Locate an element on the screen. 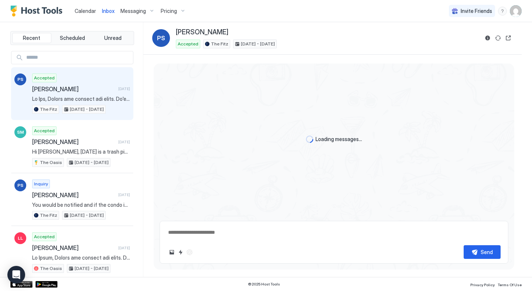 Image resolution: width=532 pixels, height=291 pixels. span: You would be notified and if the condo is not usable then you would be redunded. is located at coordinates (81, 205).